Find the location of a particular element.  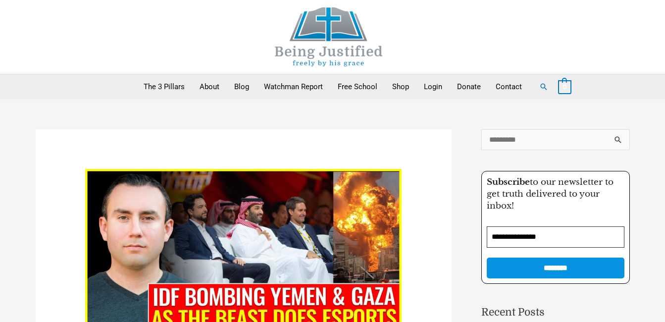

a: About is located at coordinates (209, 87).